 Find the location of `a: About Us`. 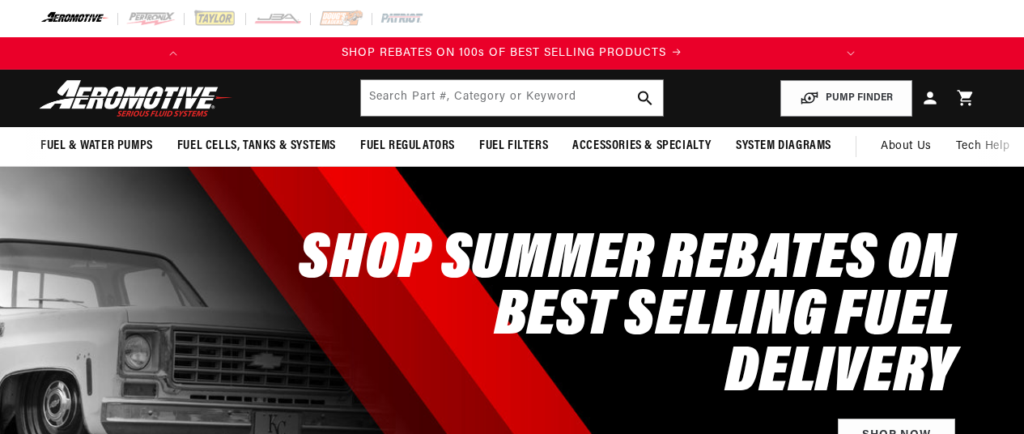

a: About Us is located at coordinates (906, 147).